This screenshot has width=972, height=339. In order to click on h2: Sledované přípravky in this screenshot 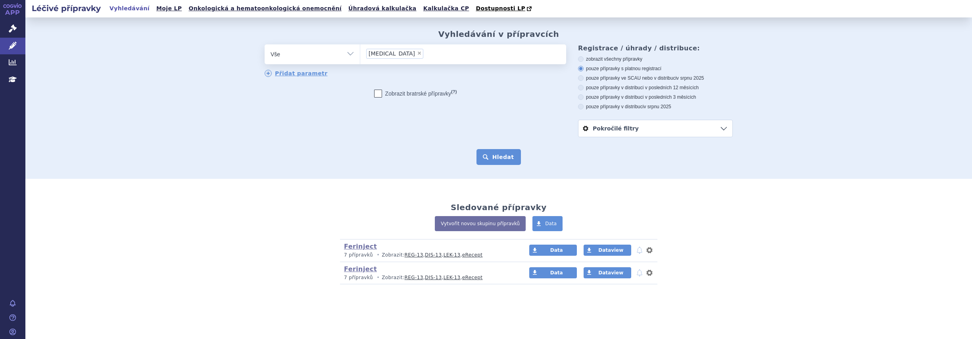, I will do `click(499, 208)`.